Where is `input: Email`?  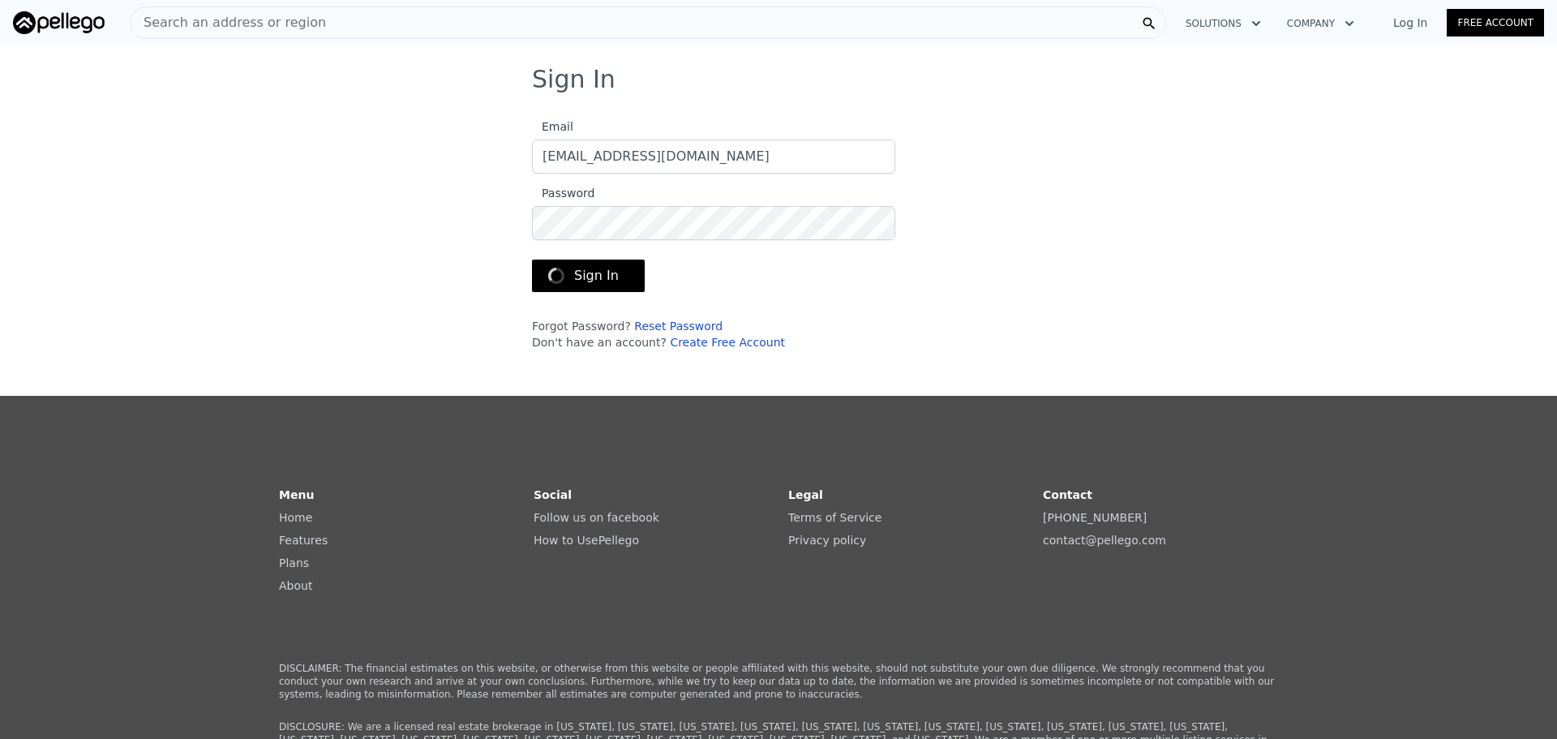
input: Email is located at coordinates (714, 156).